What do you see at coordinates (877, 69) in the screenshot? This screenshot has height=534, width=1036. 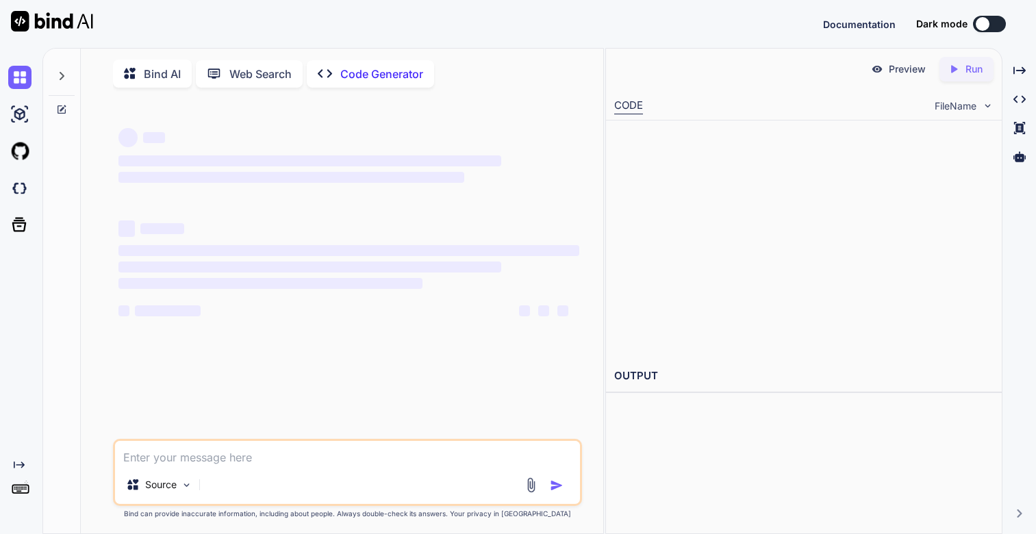 I see `img: preview` at bounding box center [877, 69].